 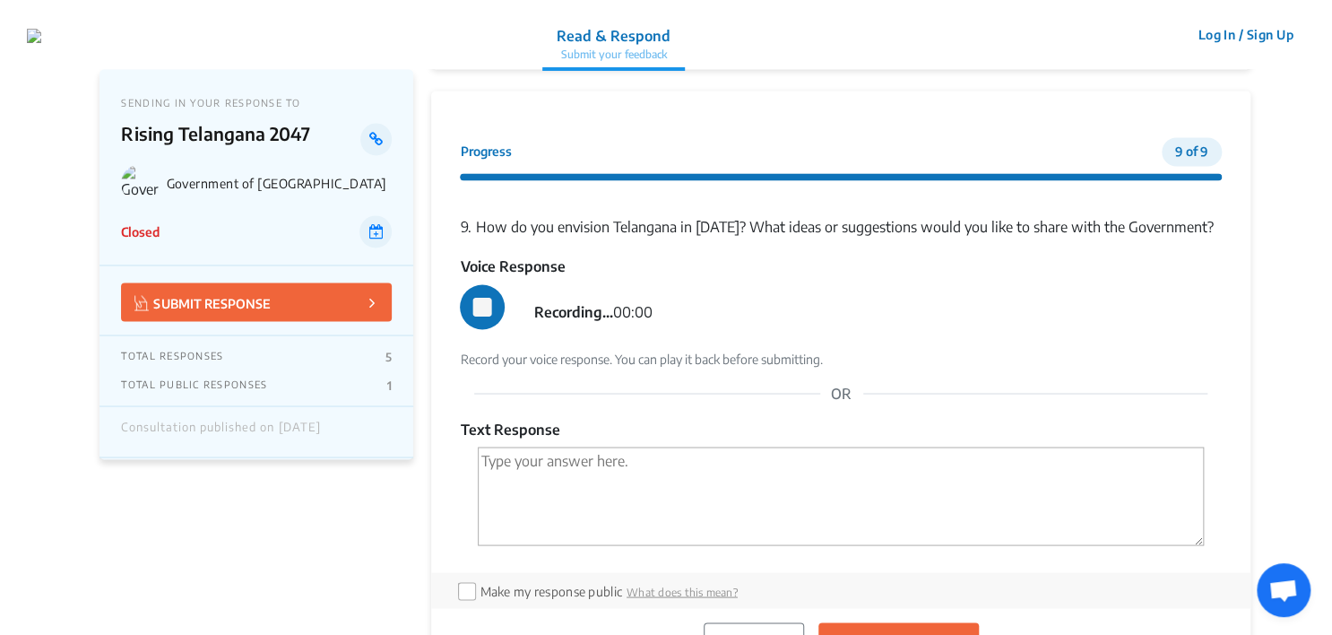 I want to click on p: 1, so click(x=389, y=385).